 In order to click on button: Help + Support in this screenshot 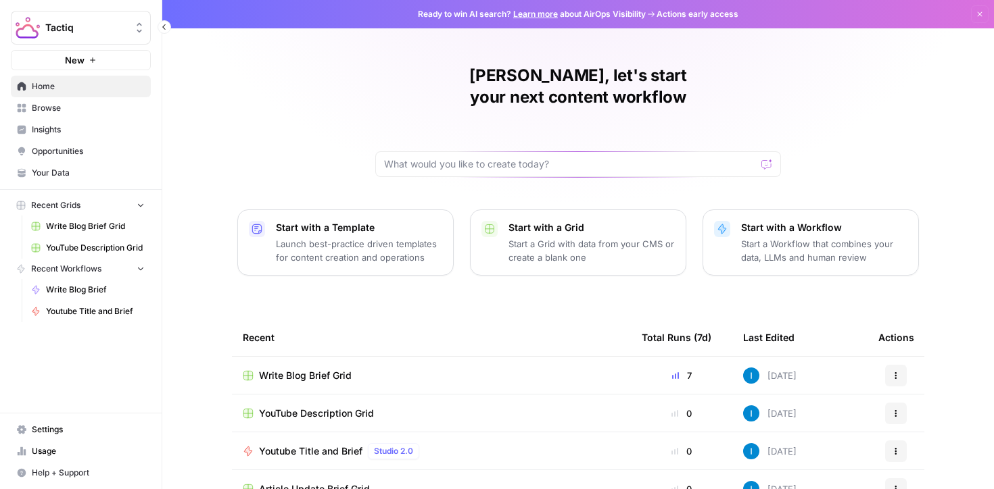, I will do `click(80, 473)`.